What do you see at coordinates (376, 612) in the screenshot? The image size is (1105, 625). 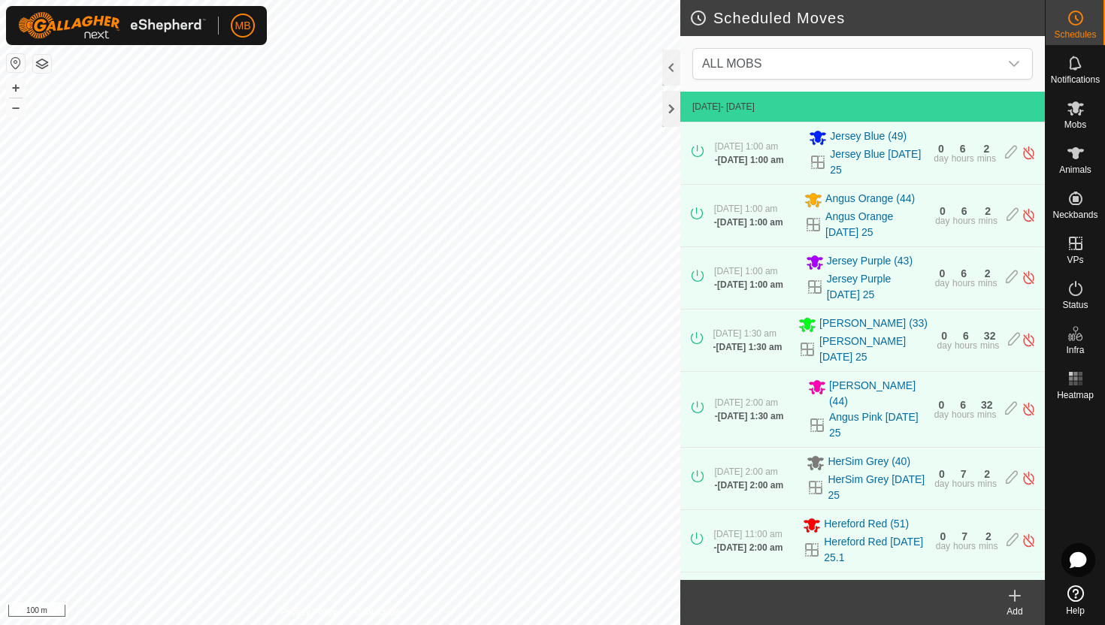 I see `a: Contact Us` at bounding box center [376, 612].